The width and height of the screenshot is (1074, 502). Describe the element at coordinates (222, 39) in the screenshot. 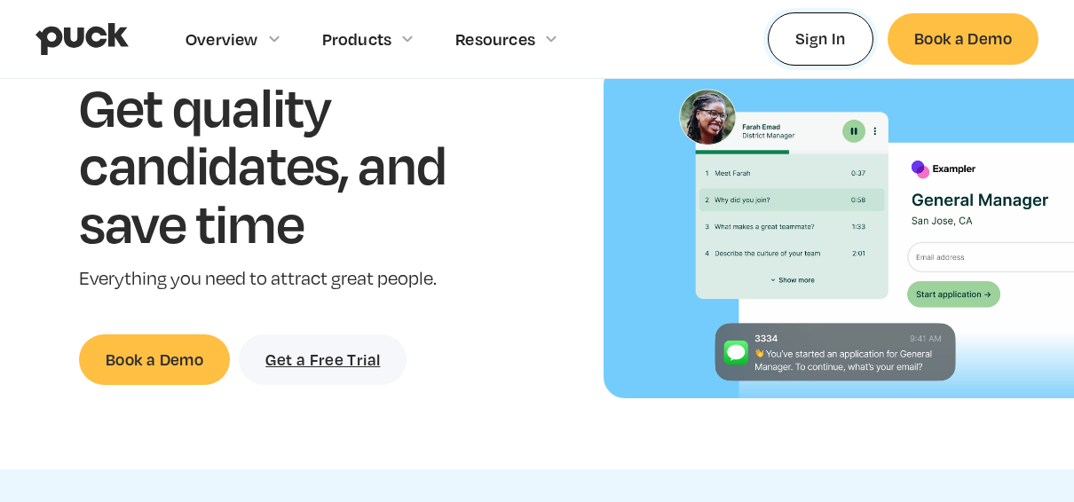

I see `div: Overview` at that location.